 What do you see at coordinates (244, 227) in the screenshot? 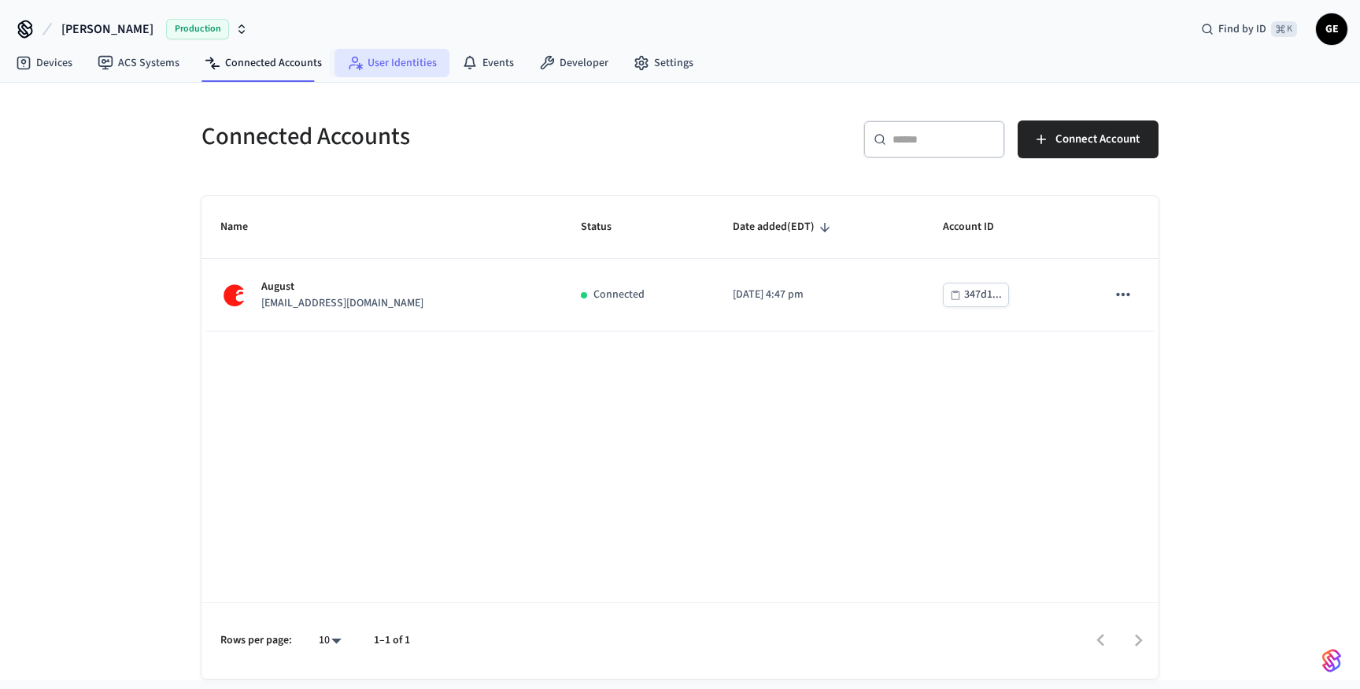
I see `span: Name` at bounding box center [244, 227].